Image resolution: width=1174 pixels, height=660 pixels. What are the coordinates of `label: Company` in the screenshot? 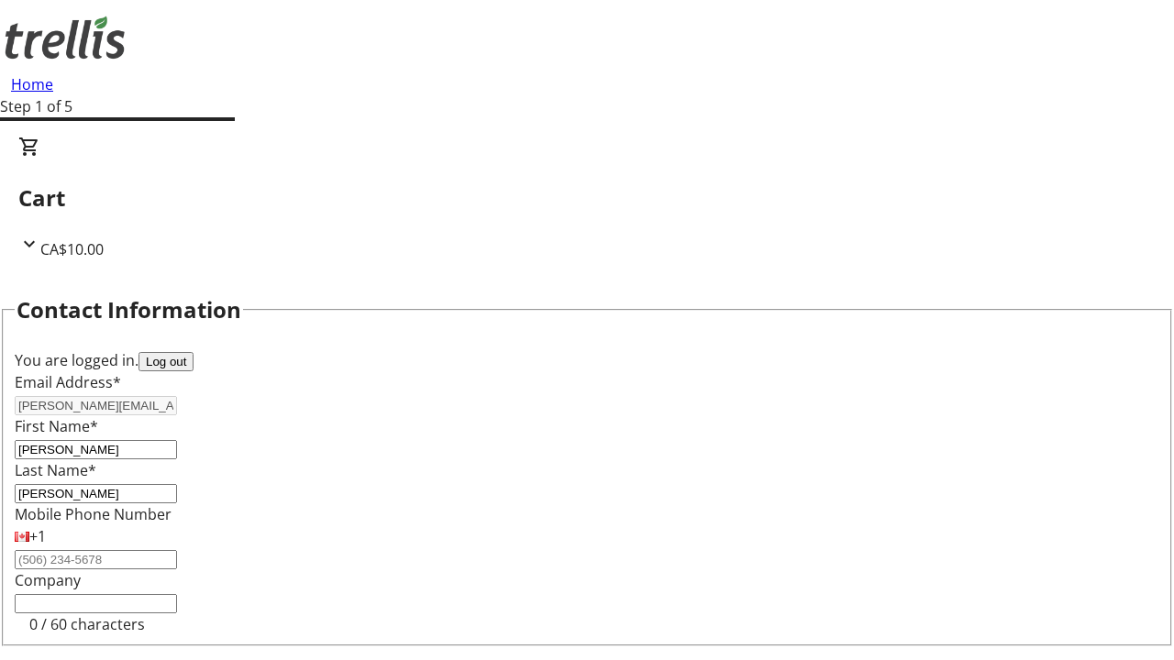 It's located at (48, 581).